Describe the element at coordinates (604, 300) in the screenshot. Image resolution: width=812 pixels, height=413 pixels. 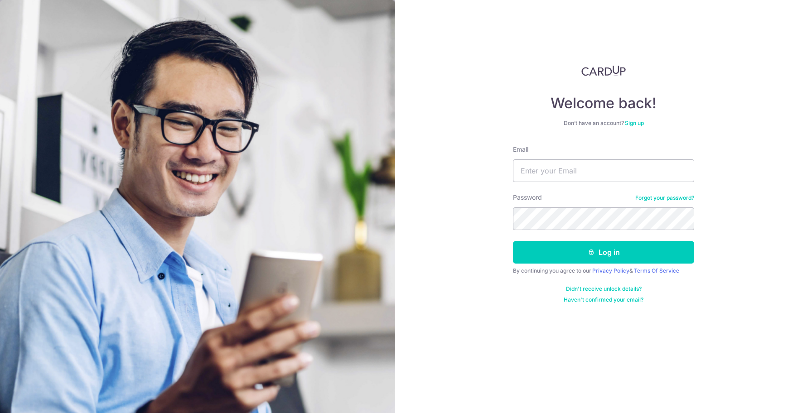
I see `a: Haven't confirmed your email?` at that location.